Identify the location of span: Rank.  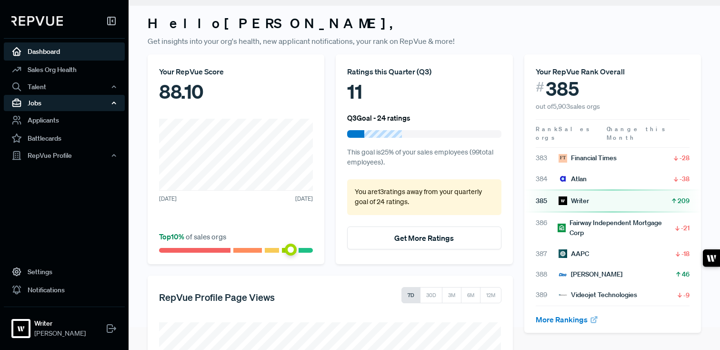
(547, 129).